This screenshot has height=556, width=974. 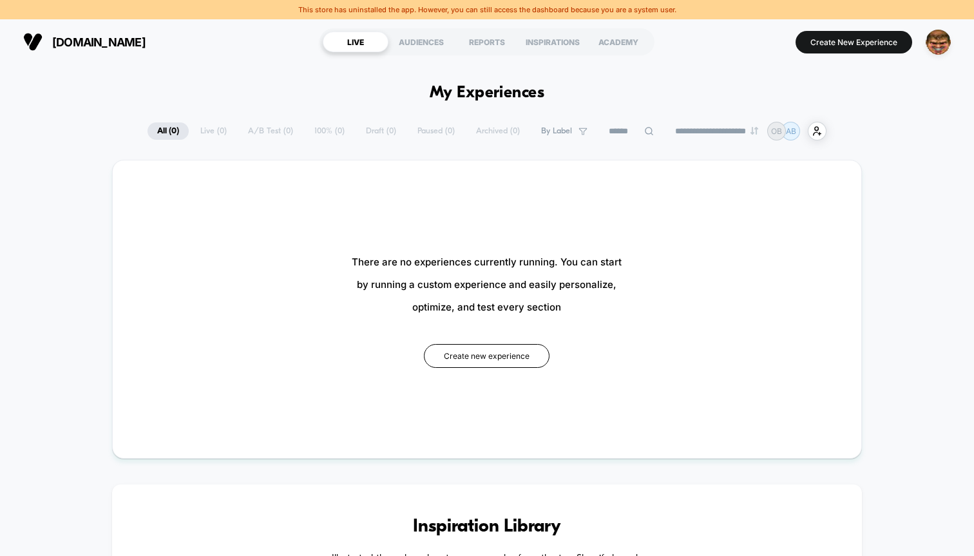 What do you see at coordinates (938, 42) in the screenshot?
I see `img: ppic` at bounding box center [938, 42].